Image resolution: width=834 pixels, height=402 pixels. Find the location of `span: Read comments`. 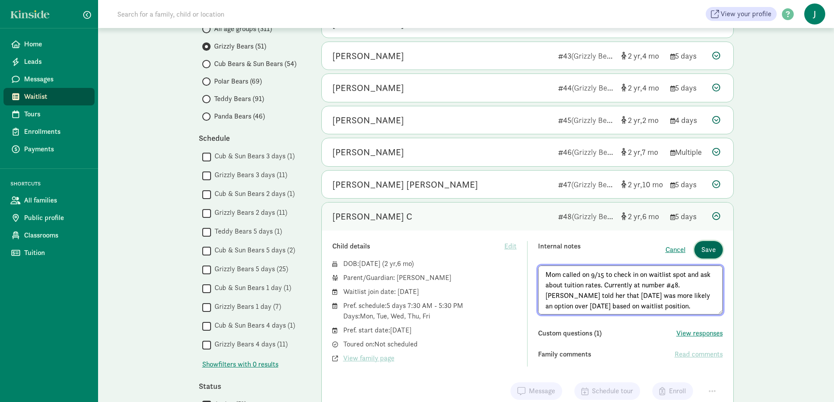

span: Read comments is located at coordinates (699, 355).